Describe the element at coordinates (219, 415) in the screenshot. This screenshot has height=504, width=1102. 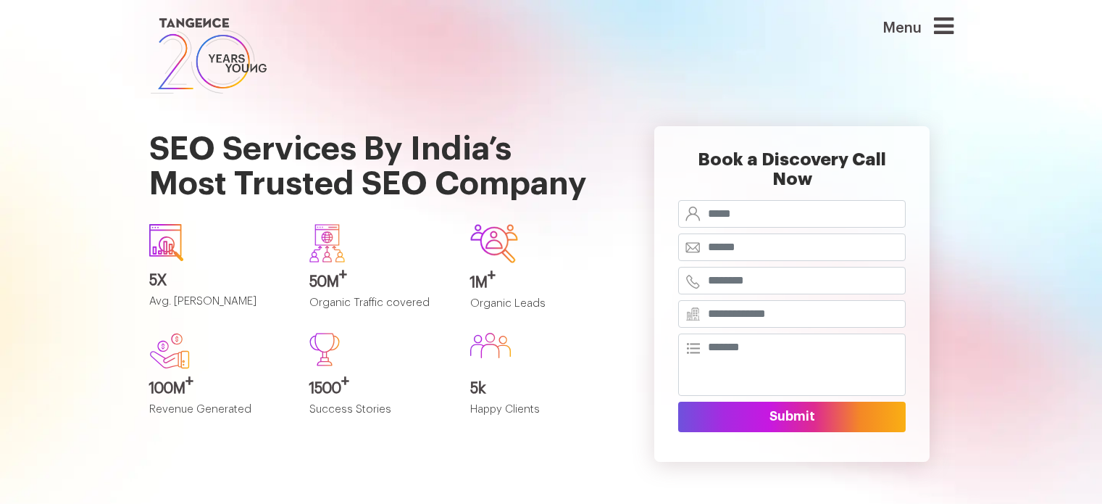
I see `p: Revenue Generated` at that location.